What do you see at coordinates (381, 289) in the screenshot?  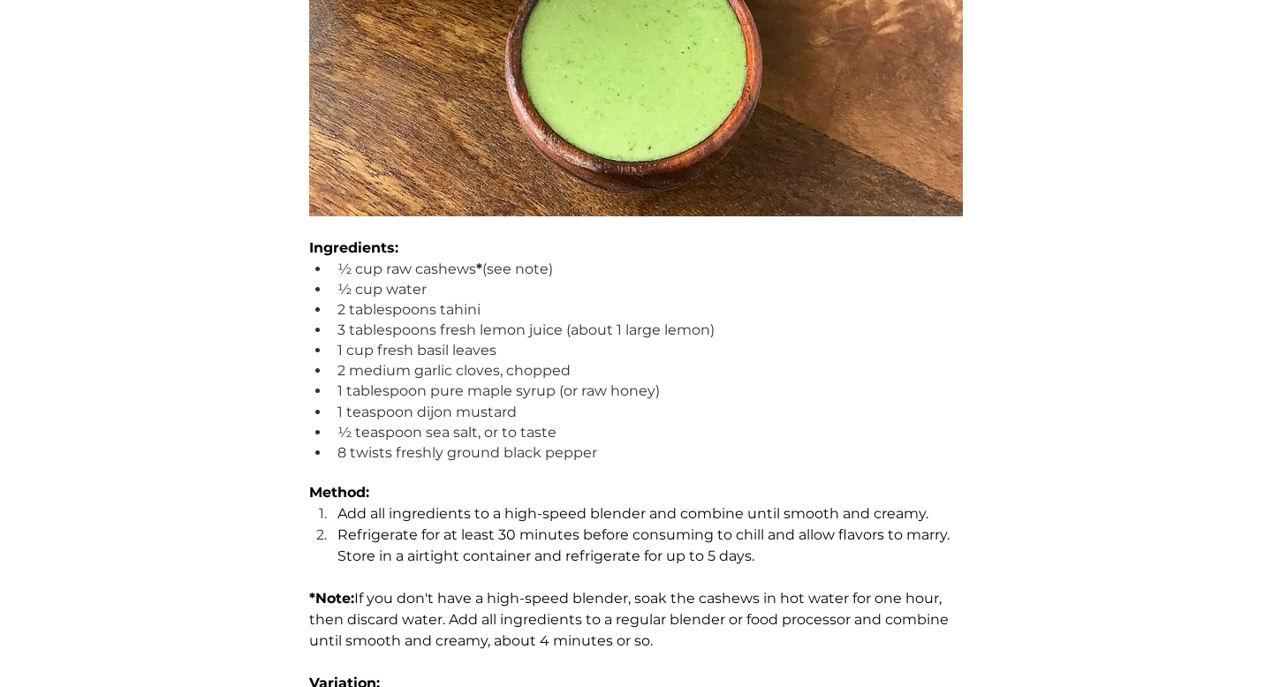 I see `span: ½ cup water` at bounding box center [381, 289].